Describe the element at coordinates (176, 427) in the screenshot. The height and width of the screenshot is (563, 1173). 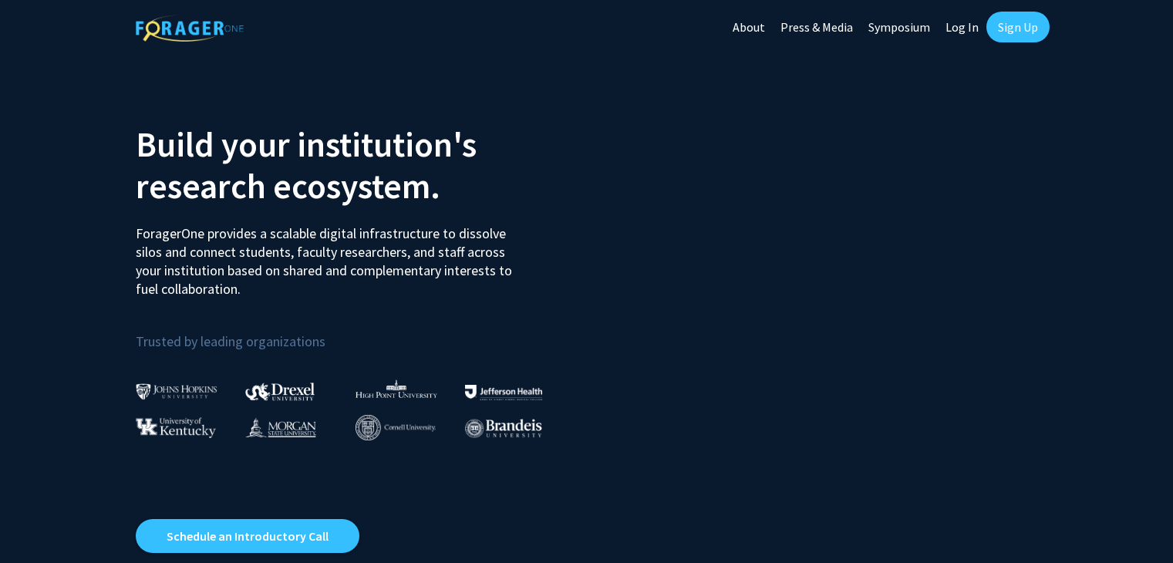
I see `img: University of Kentucky` at that location.